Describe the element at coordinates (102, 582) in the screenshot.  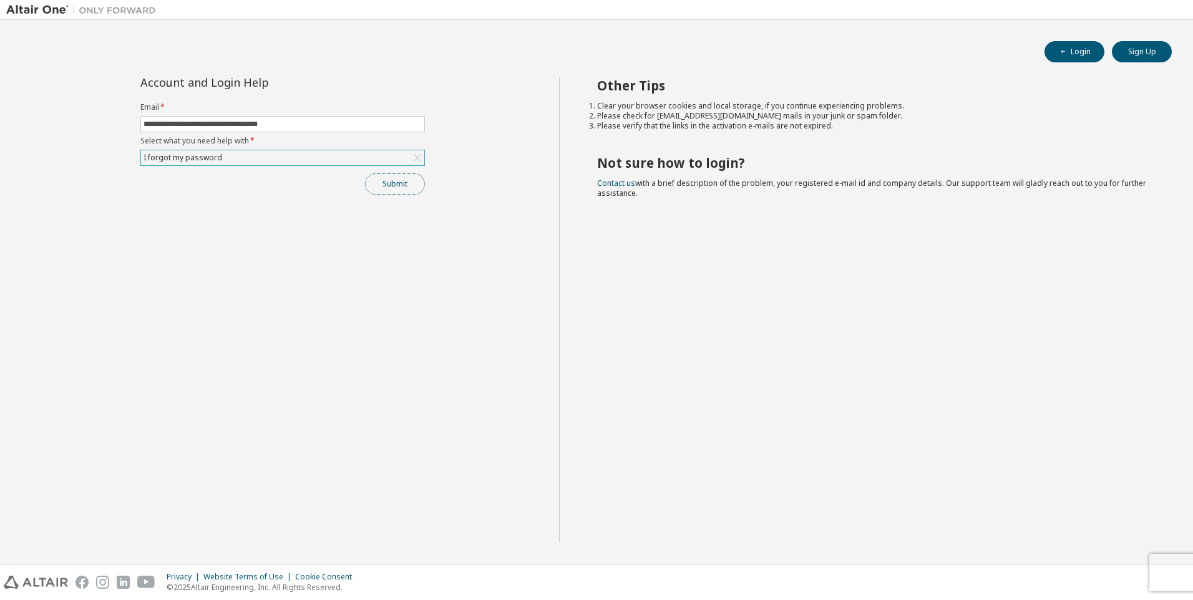
I see `img: instagram.svg` at that location.